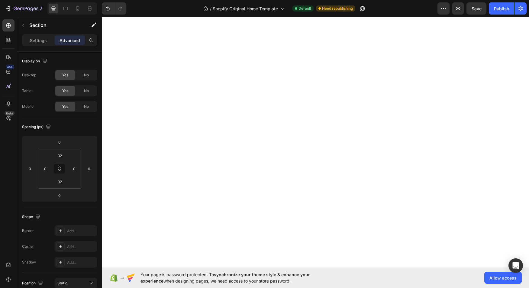  What do you see at coordinates (225, 277) in the screenshot?
I see `span: synchronize your theme style & enhance your experience` at bounding box center [225, 277].